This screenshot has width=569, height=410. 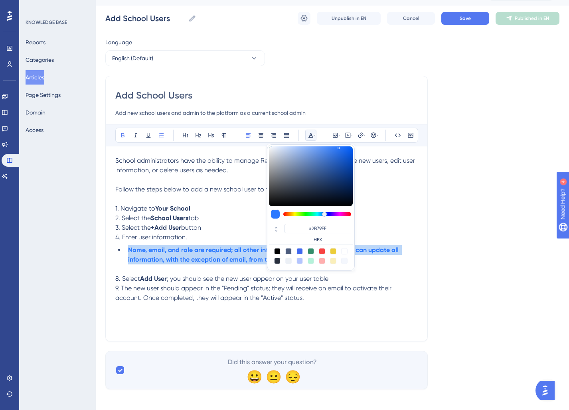 What do you see at coordinates (43, 95) in the screenshot?
I see `button: Page Settings` at bounding box center [43, 95].